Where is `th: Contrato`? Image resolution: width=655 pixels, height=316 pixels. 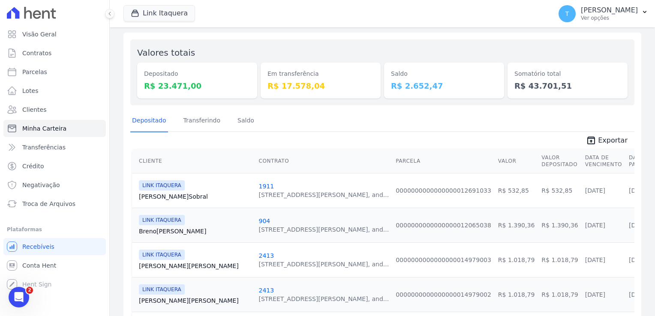
th: Contrato is located at coordinates (324, 161).